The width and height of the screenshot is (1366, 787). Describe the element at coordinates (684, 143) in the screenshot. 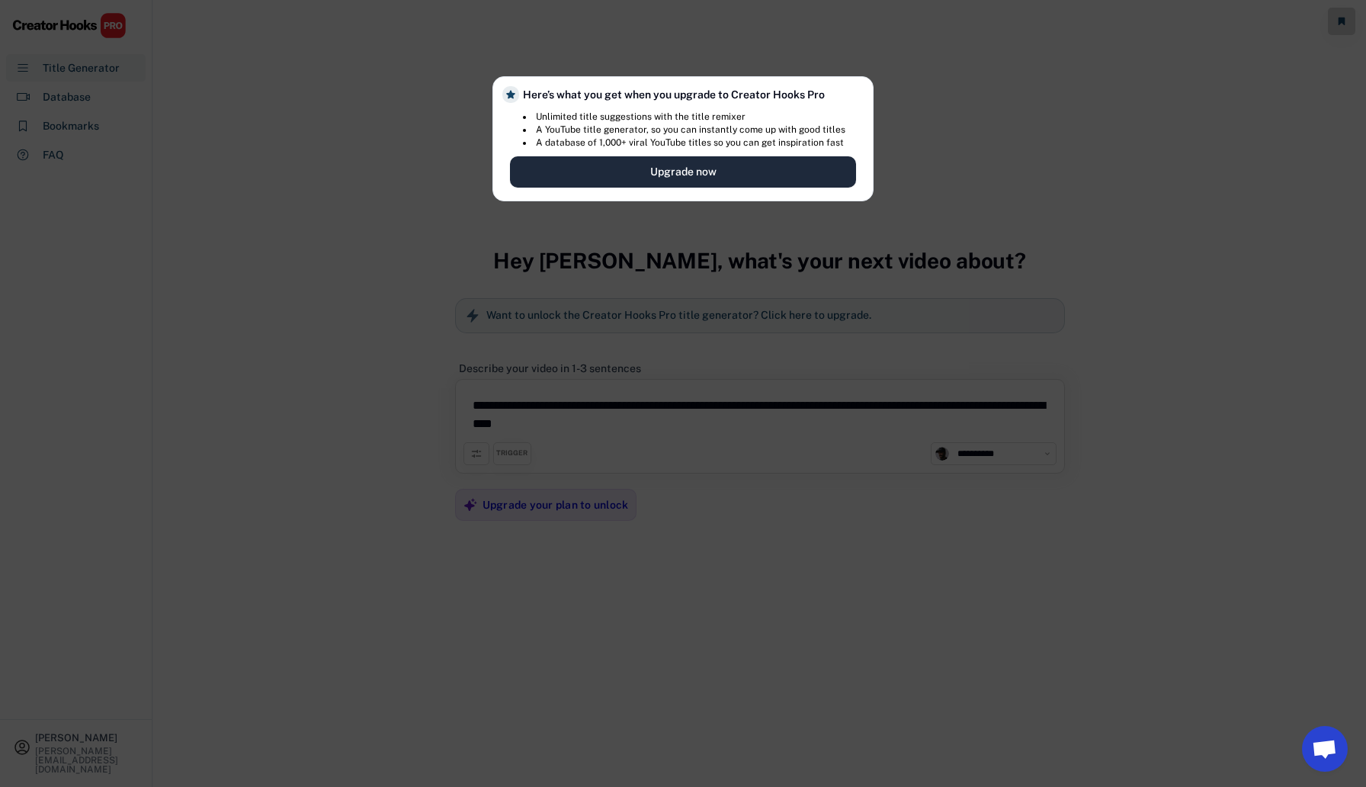

I see `li: A database of 1,000+ viral YouTube titles so you can get inspiration fast` at that location.